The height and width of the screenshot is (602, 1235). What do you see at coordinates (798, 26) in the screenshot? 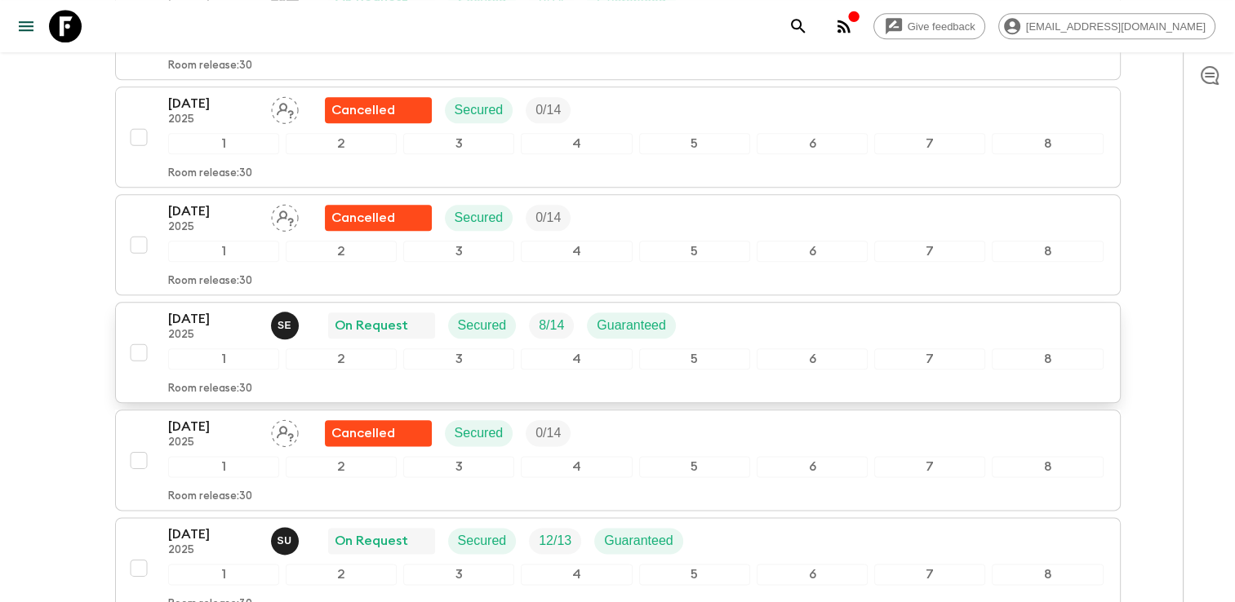
I see `button: search adventures` at bounding box center [798, 26].